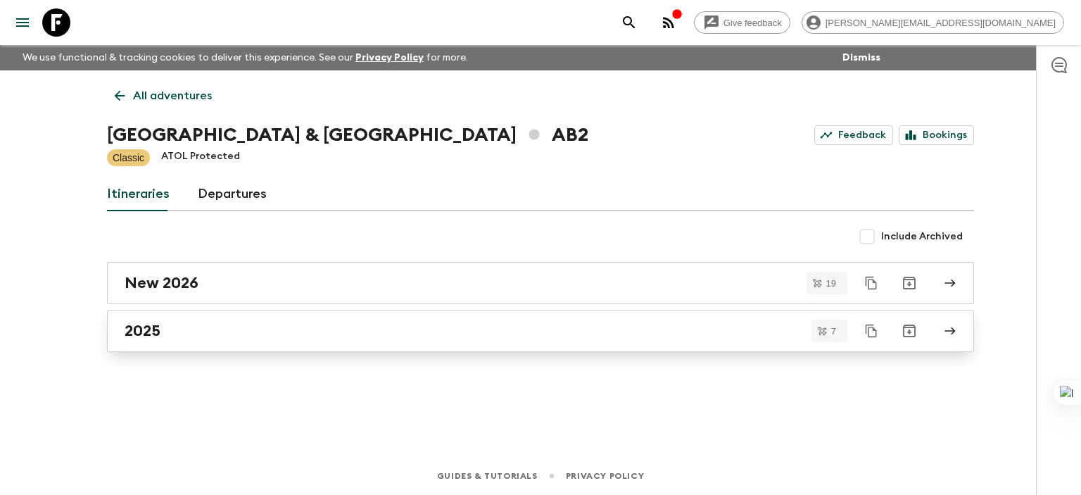  What do you see at coordinates (831, 283) in the screenshot?
I see `span: 19` at bounding box center [831, 283].